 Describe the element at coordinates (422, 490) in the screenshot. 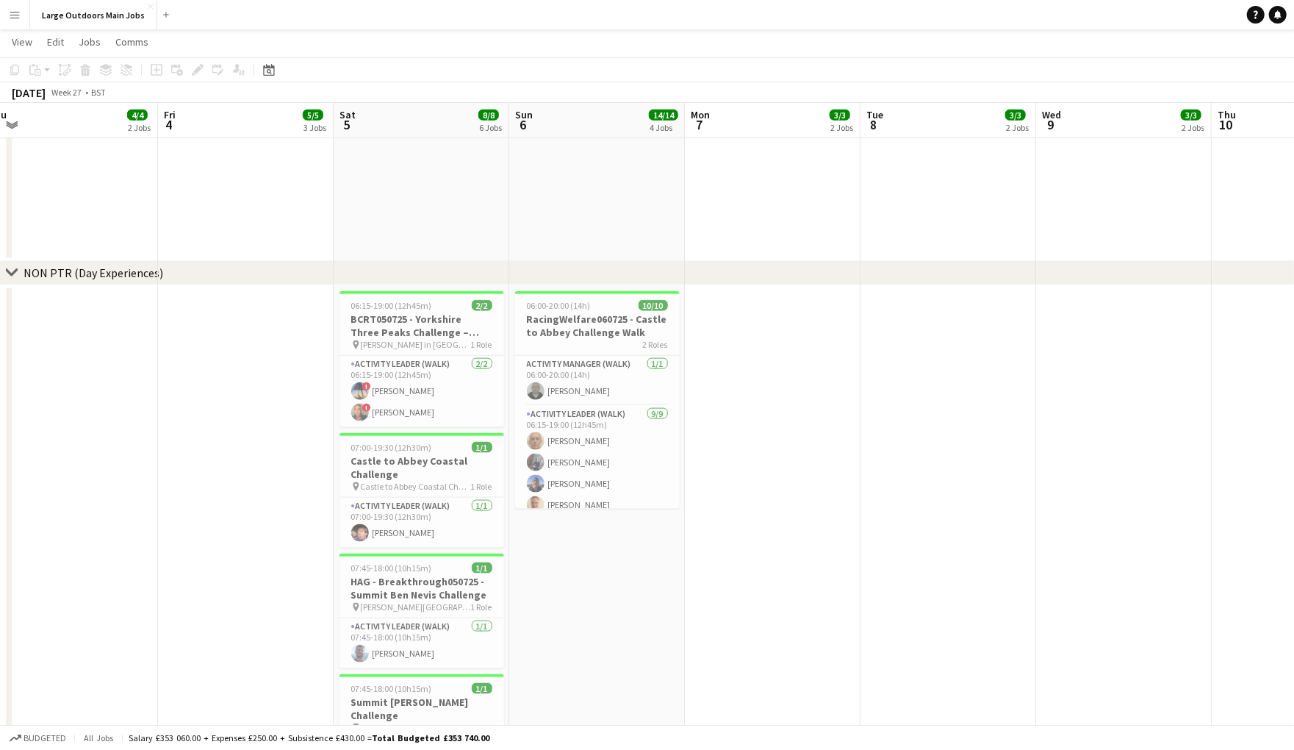

I see `div: 07:00-19:30 (12h30m)1/1Castle to Abbey Coastal Challenge Castle to Abbey Coastal Challenge1 RoleA...` at that location.